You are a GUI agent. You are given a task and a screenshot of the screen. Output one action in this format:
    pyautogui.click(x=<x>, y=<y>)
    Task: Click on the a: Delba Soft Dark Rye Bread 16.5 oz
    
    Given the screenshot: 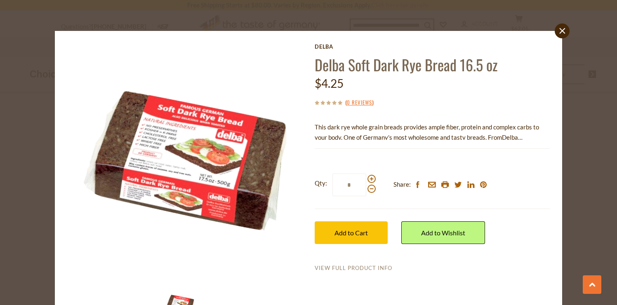 What is the action you would take?
    pyautogui.click(x=406, y=64)
    